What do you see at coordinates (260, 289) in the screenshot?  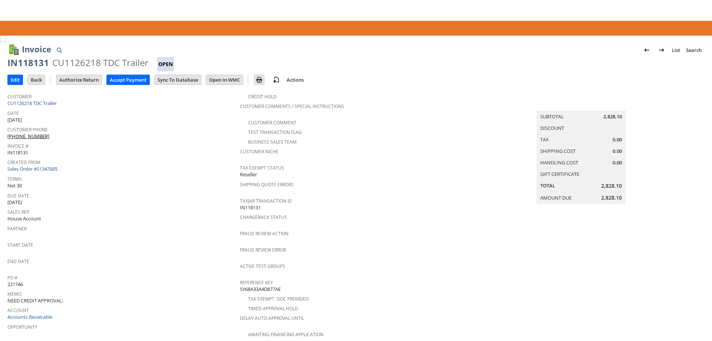 I see `span: SY68A33A4D877AE` at bounding box center [260, 289].